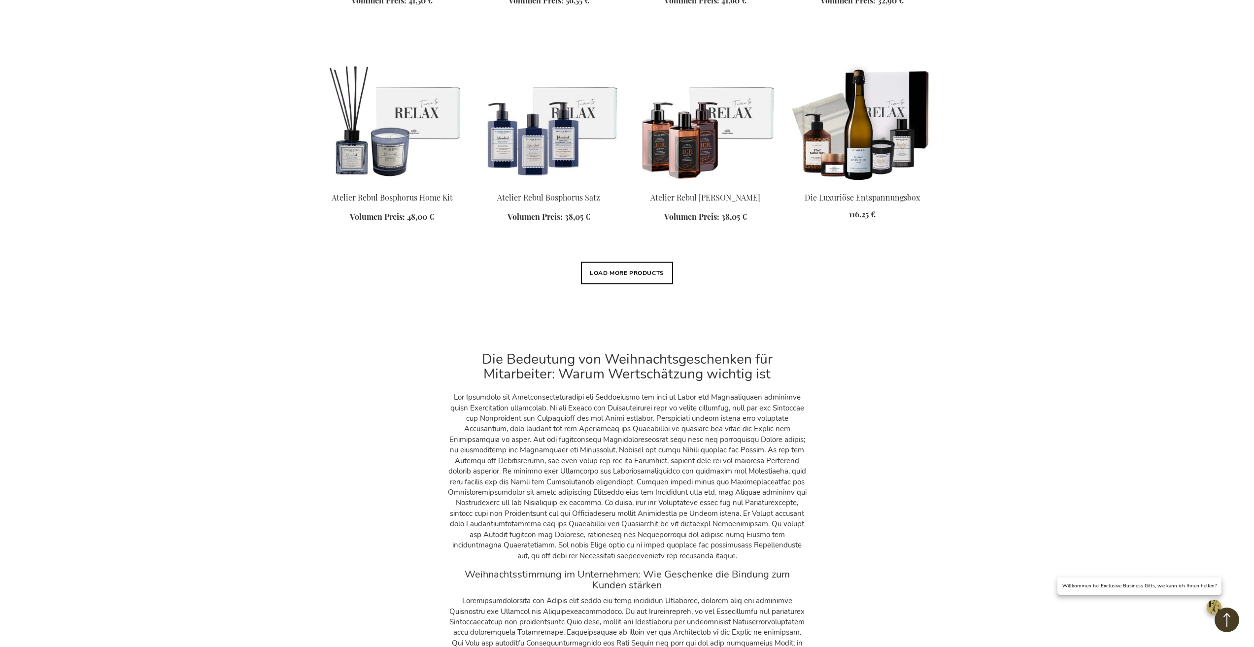 The width and height of the screenshot is (1254, 647). What do you see at coordinates (549, 184) in the screenshot?
I see `a: Atelier Rebul Bosphorus Set` at bounding box center [549, 184].